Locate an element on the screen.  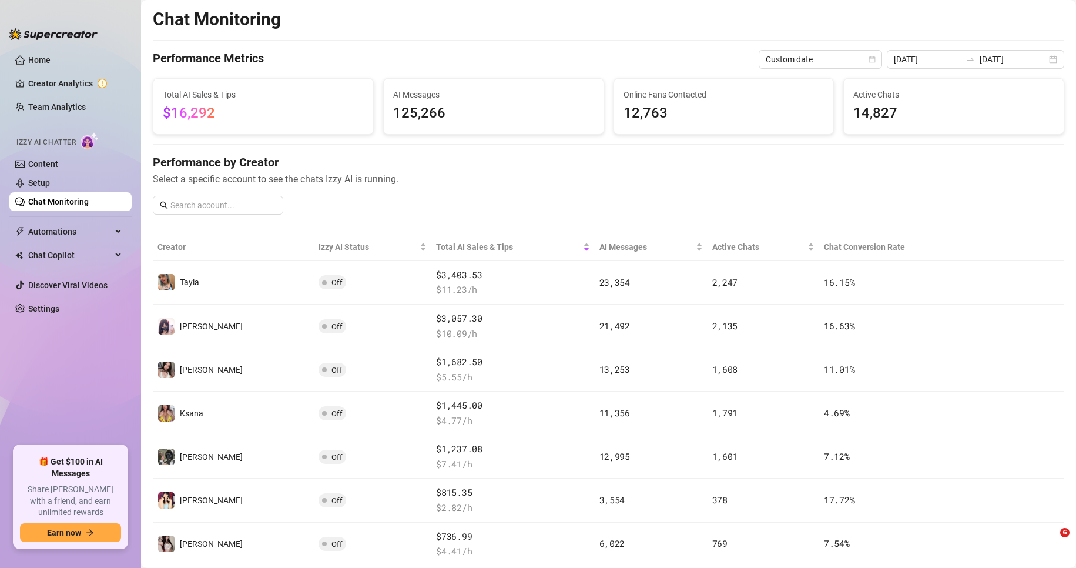
th: Creator is located at coordinates (233, 247).